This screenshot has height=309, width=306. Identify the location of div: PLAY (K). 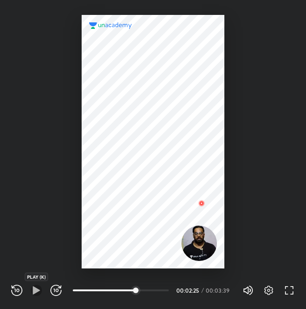
(36, 277).